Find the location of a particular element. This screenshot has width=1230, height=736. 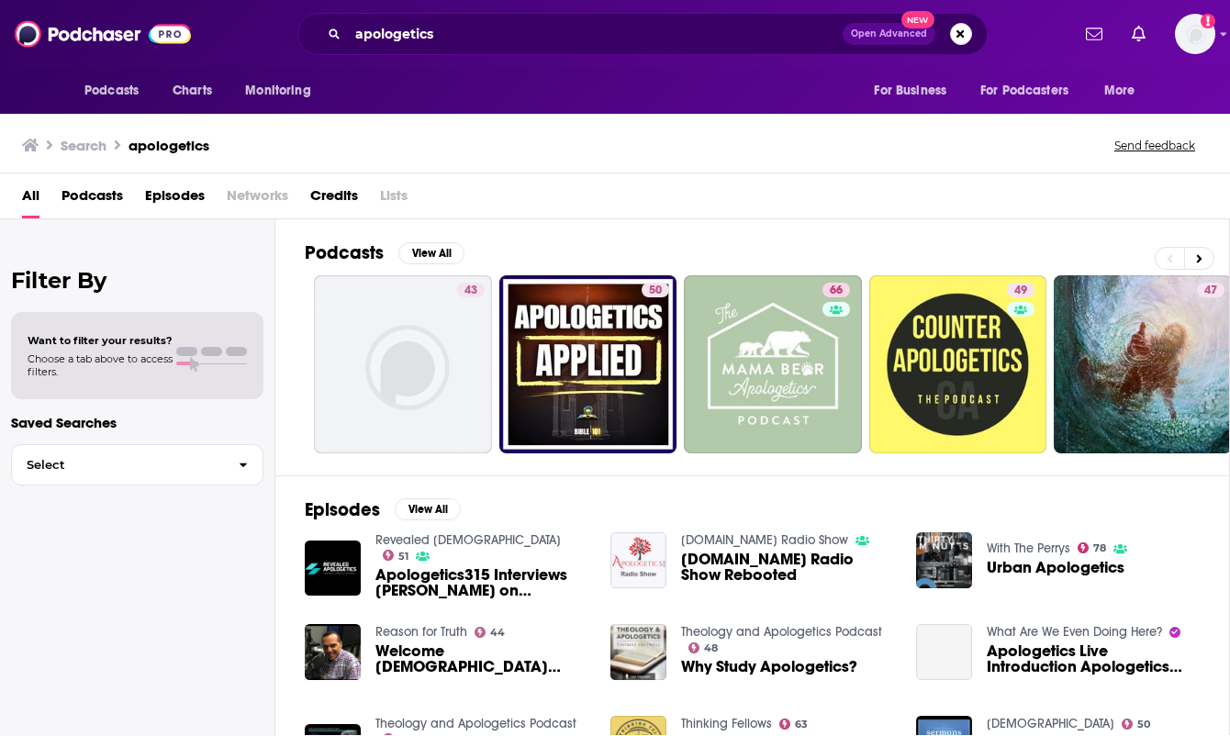

input: Search podcasts, credits, & more... is located at coordinates (595, 34).